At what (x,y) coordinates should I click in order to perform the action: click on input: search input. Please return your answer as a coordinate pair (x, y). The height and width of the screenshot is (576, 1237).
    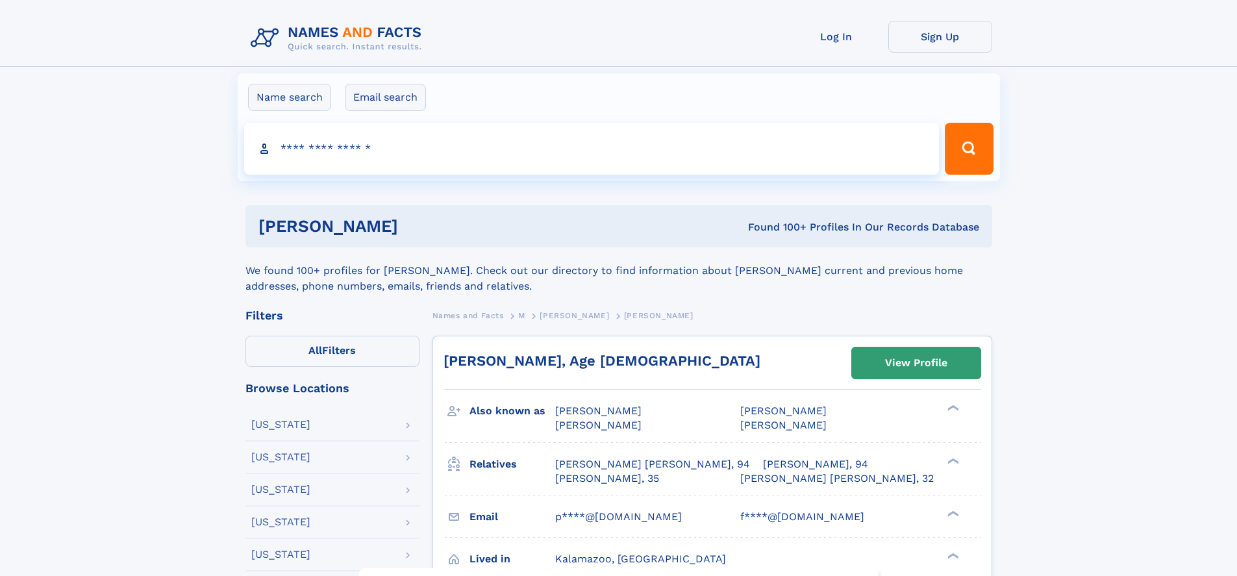
    Looking at the image, I should click on (592, 149).